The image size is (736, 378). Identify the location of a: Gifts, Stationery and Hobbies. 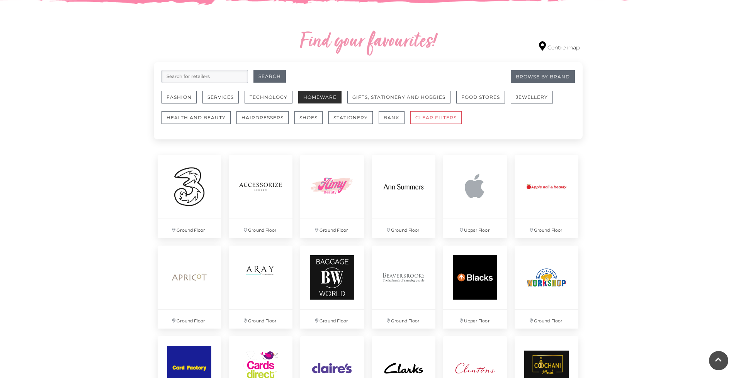
(402, 101).